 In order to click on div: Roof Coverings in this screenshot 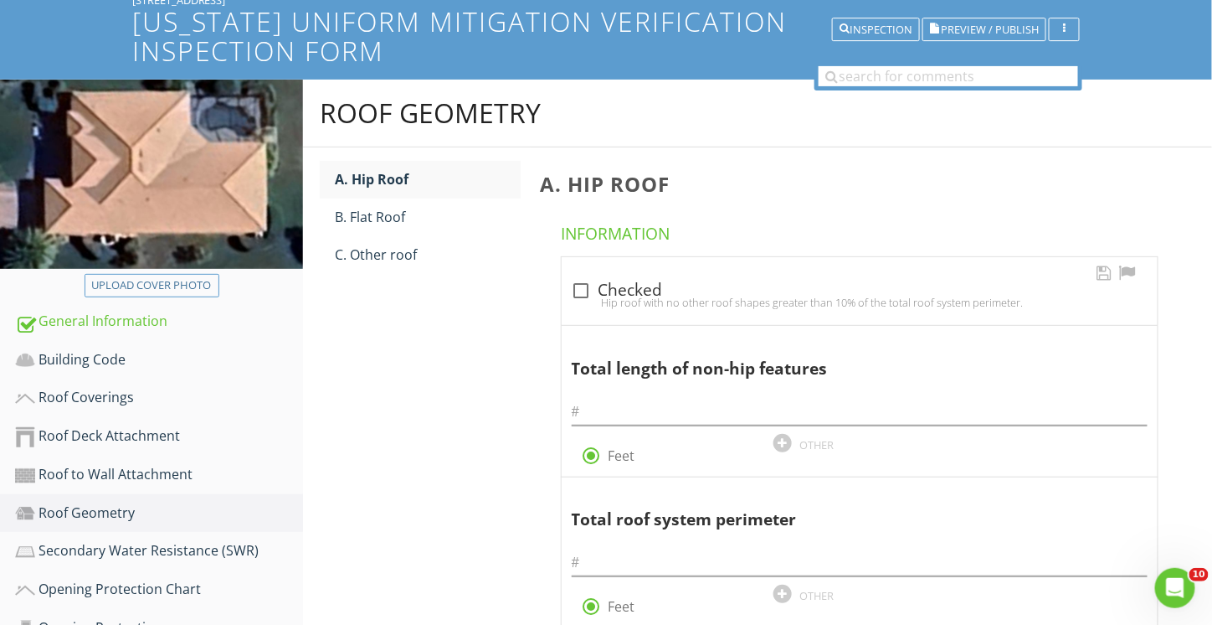, I will do `click(159, 398)`.